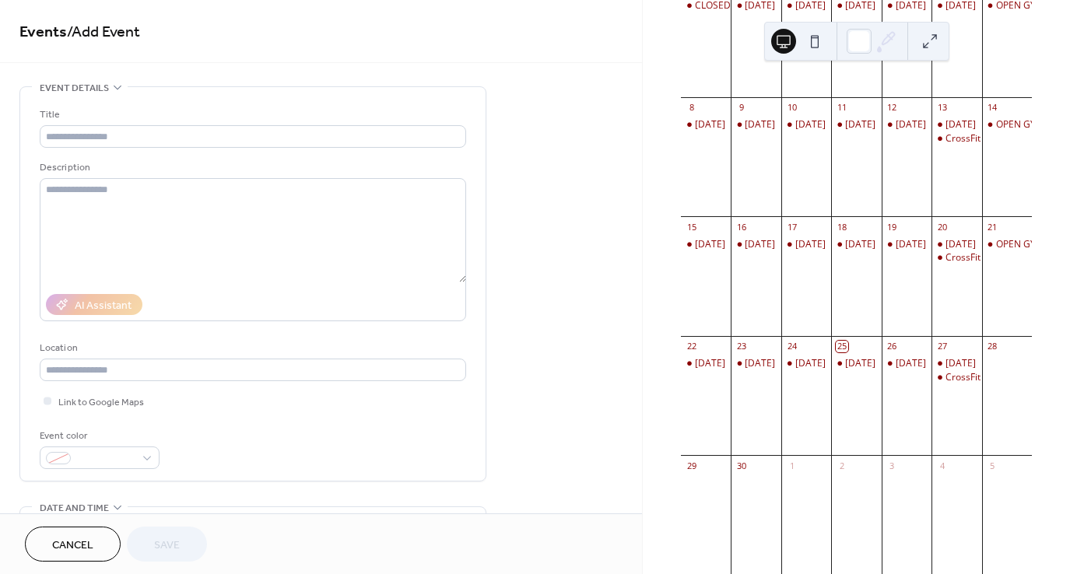 The width and height of the screenshot is (1070, 574). I want to click on div: 24, so click(791, 346).